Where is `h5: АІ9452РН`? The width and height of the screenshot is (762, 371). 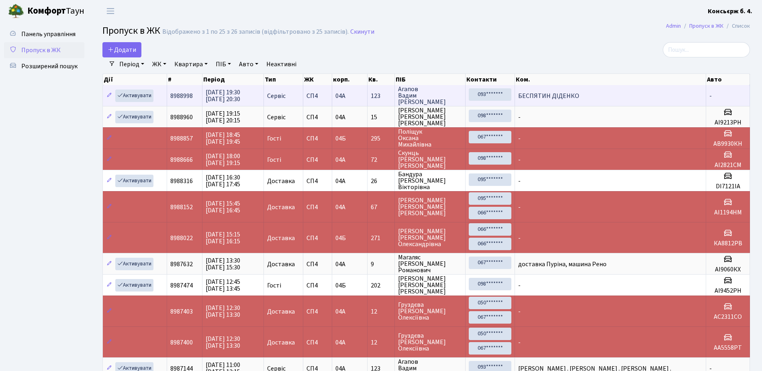 h5: АІ9452РН is located at coordinates (728, 291).